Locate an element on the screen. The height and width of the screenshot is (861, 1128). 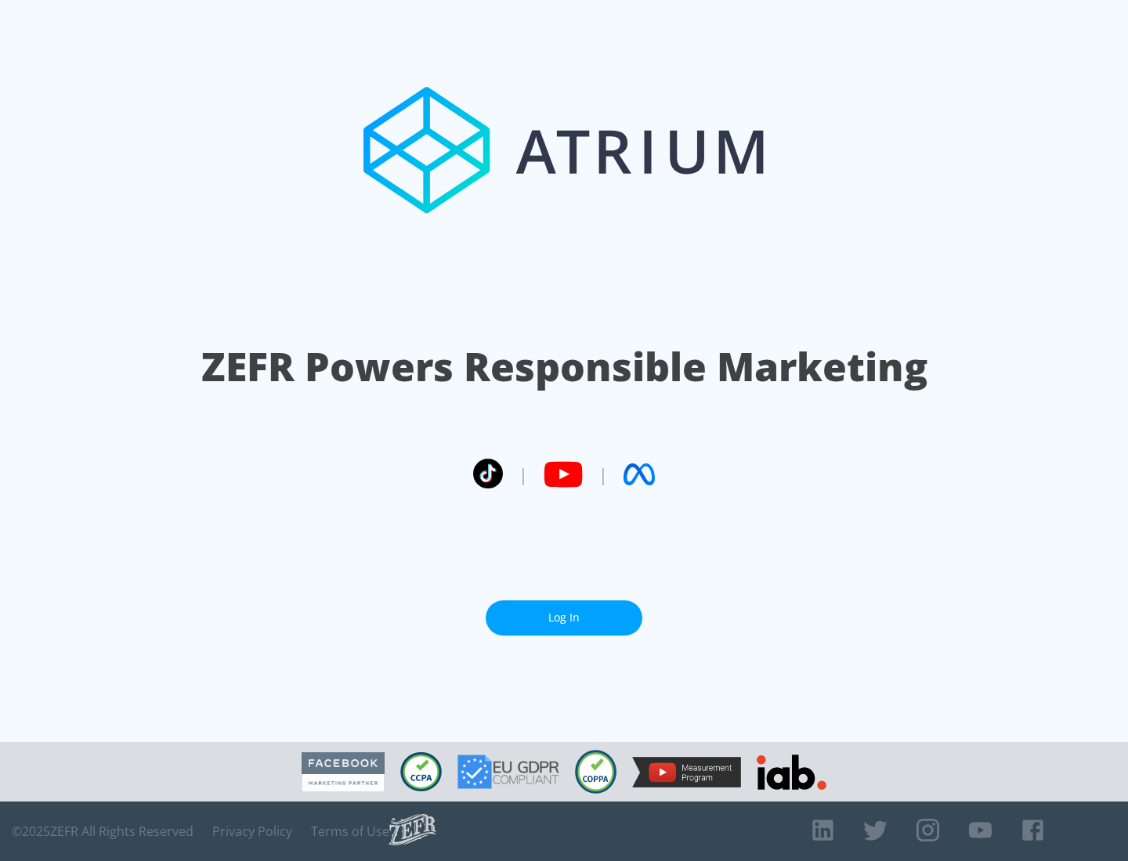
a: Log In is located at coordinates (564, 618).